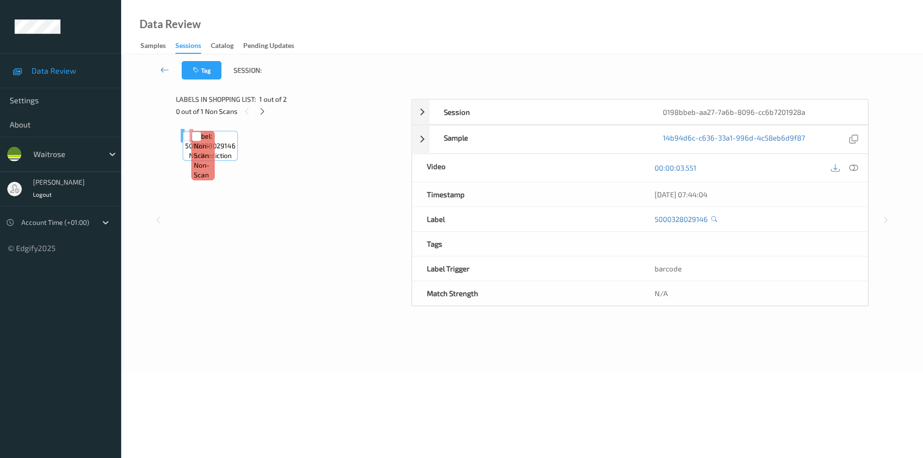  What do you see at coordinates (539, 112) in the screenshot?
I see `div: Session` at bounding box center [539, 112].